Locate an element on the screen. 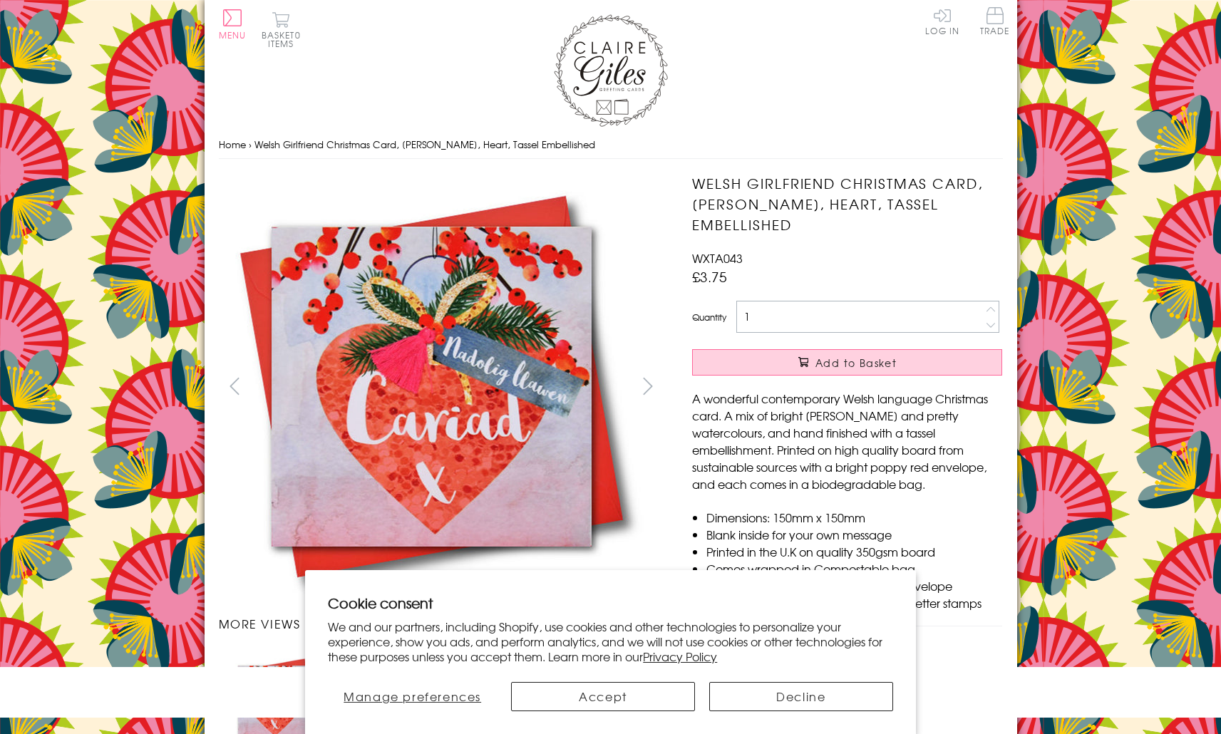 The image size is (1221, 734). p: We and our partners, including Shopify, use cookies and other technologies to personalize your ex... is located at coordinates (610, 642).